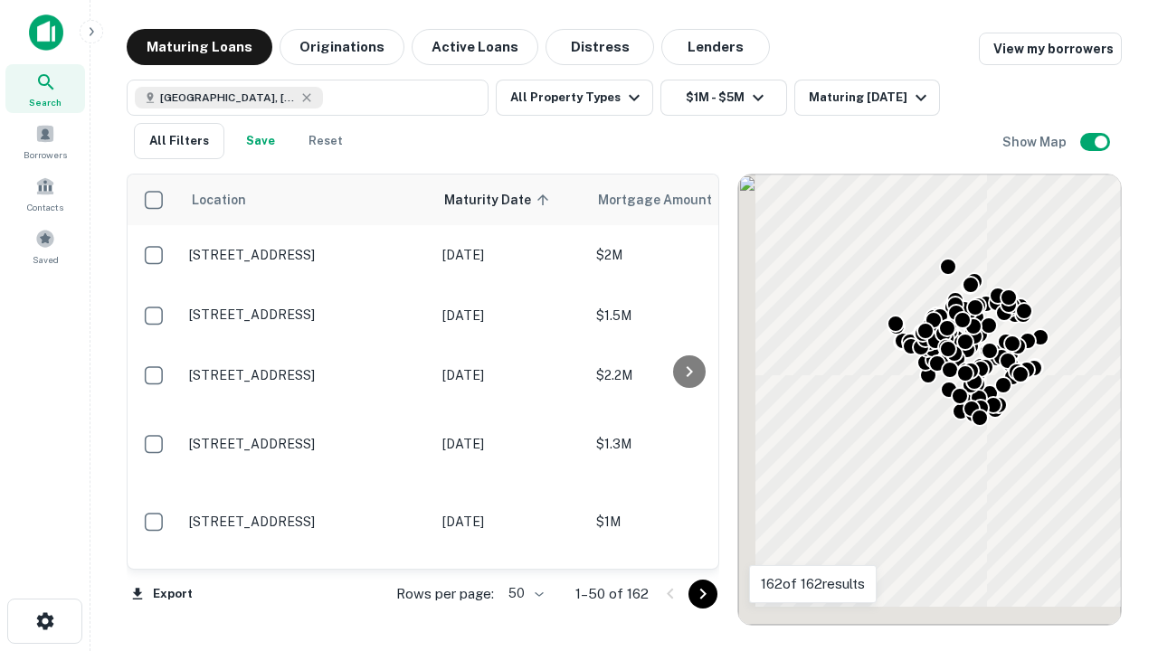 The height and width of the screenshot is (651, 1158). Describe the element at coordinates (1050, 49) in the screenshot. I see `a: View my borrowers` at that location.